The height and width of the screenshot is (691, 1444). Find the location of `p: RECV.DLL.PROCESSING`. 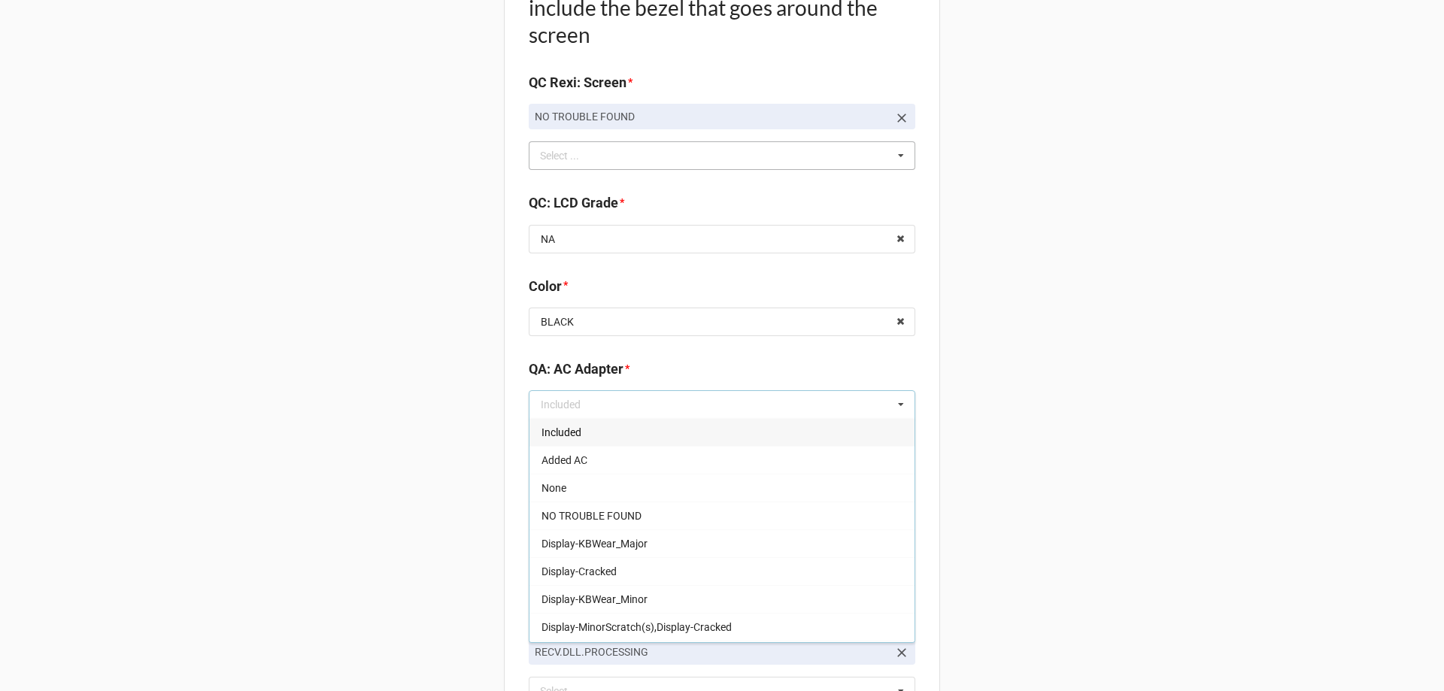

p: RECV.DLL.PROCESSING is located at coordinates (712, 652).